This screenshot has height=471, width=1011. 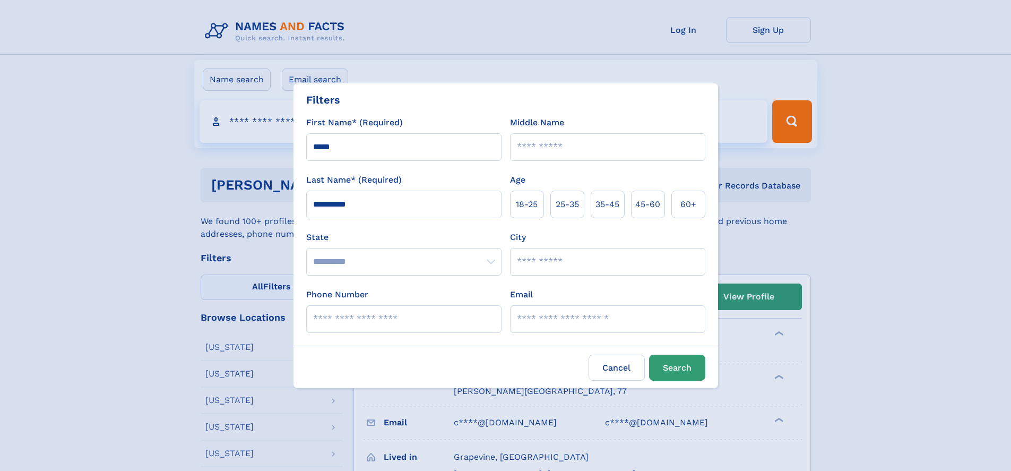 What do you see at coordinates (518, 180) in the screenshot?
I see `label: Age` at bounding box center [518, 180].